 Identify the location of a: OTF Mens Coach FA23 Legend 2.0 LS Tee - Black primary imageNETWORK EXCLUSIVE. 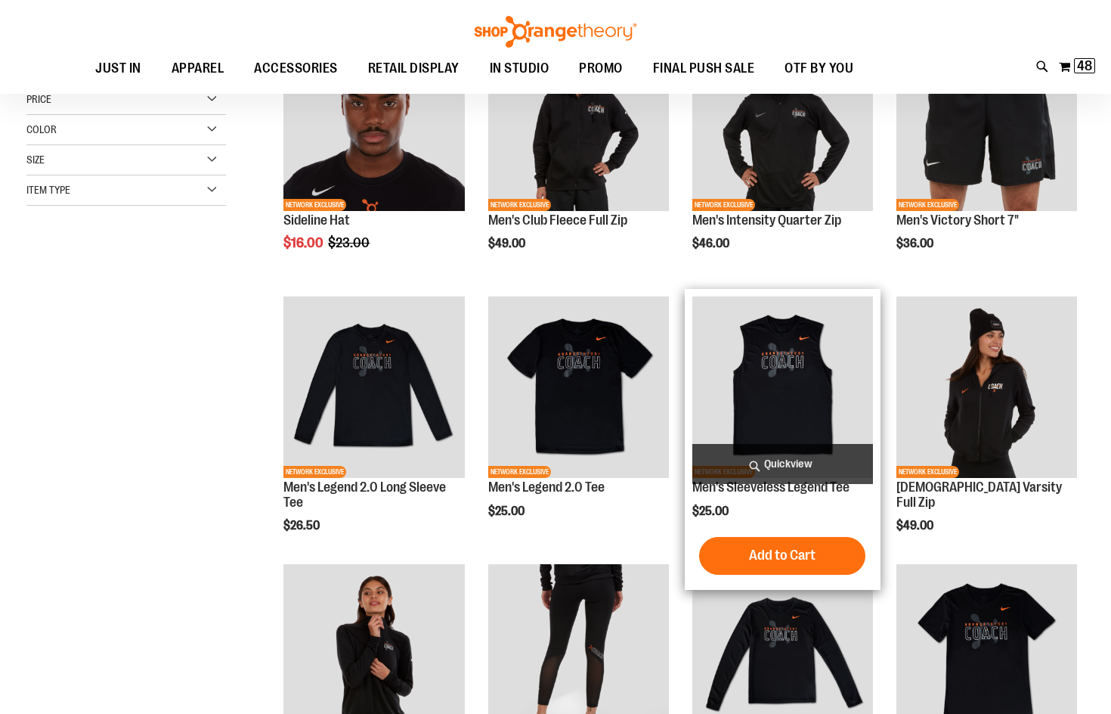
(374, 388).